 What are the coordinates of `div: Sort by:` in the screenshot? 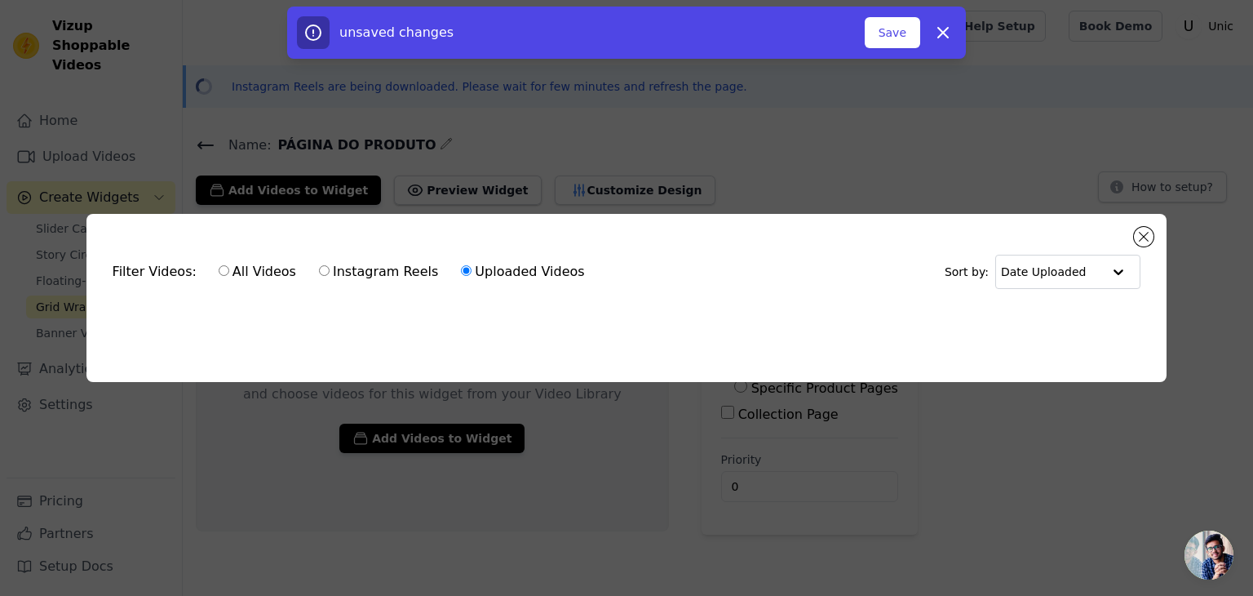 It's located at (1043, 272).